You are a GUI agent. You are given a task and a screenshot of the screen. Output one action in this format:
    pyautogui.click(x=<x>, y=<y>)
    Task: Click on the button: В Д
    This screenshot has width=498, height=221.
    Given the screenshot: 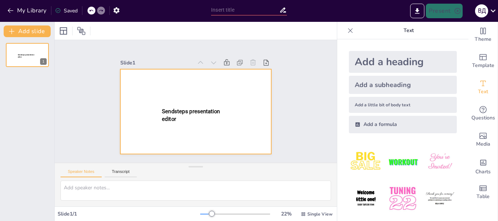 What is the action you would take?
    pyautogui.click(x=482, y=11)
    